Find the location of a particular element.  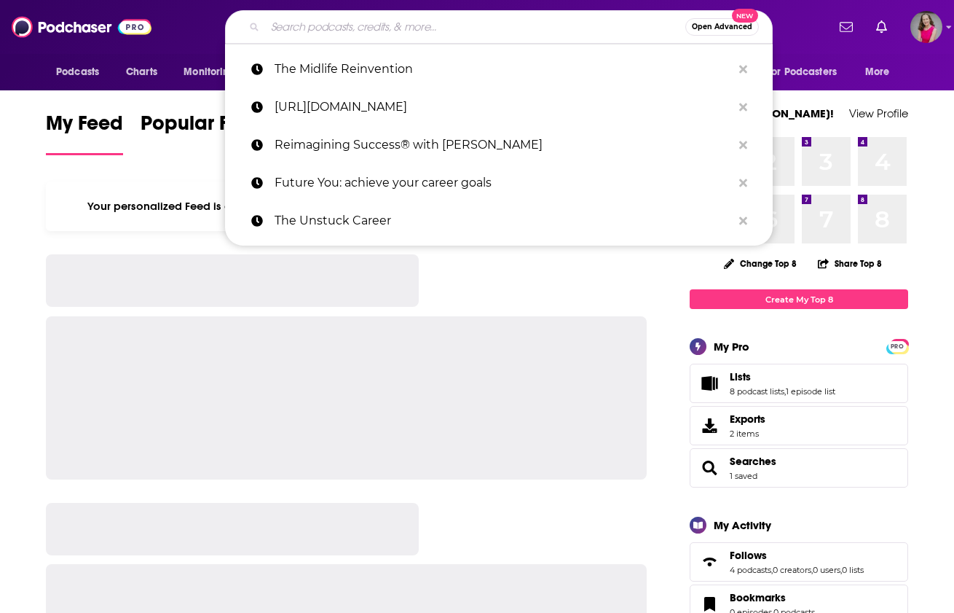

p: Reimagining Success® with Anna Lundberg is located at coordinates (503, 145).